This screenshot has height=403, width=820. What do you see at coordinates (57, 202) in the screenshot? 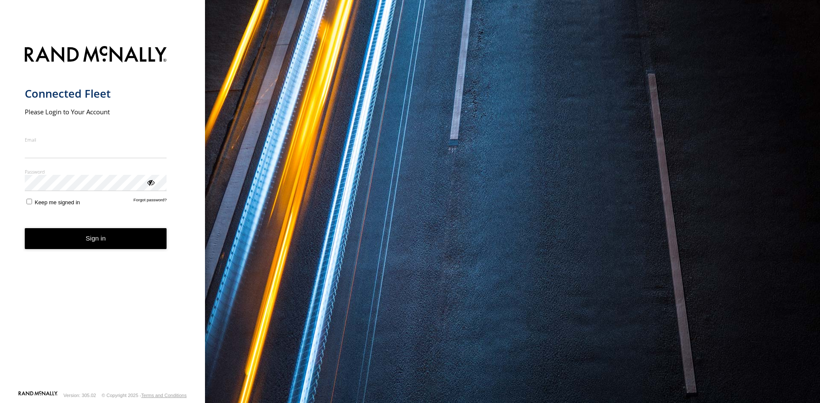
I see `span: Keep me signed in` at bounding box center [57, 202].